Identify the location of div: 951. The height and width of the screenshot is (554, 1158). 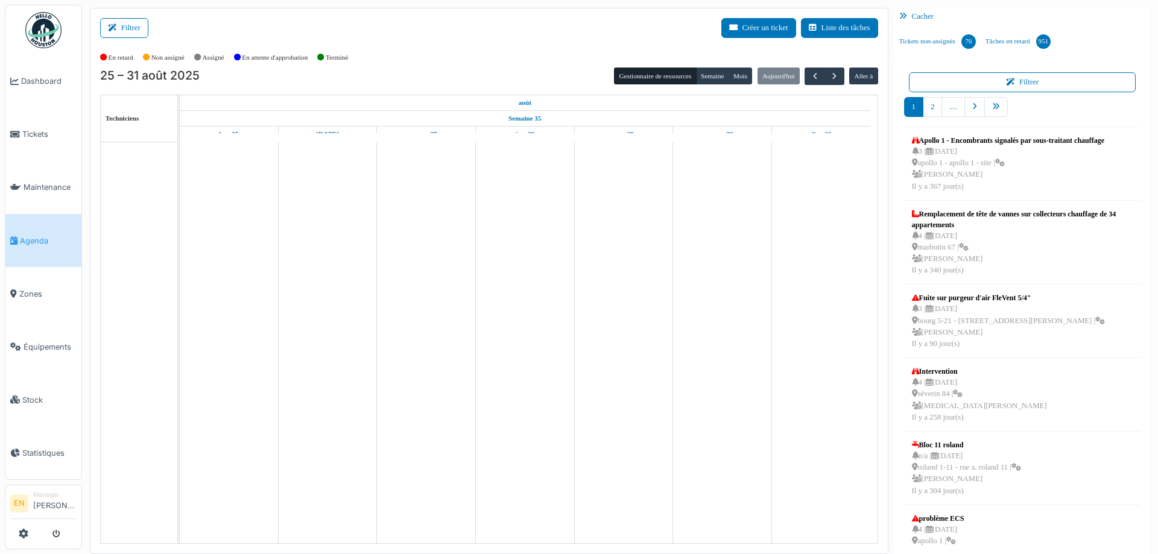
(1044, 42).